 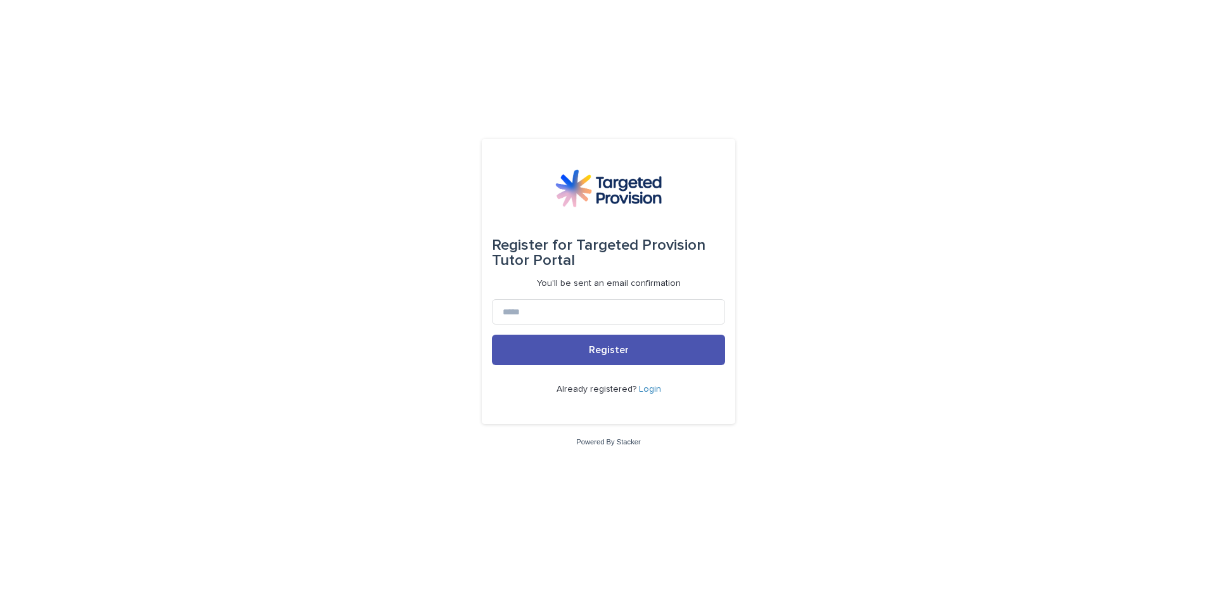 What do you see at coordinates (609, 283) in the screenshot?
I see `p: You'll be sent an email confirmation` at bounding box center [609, 283].